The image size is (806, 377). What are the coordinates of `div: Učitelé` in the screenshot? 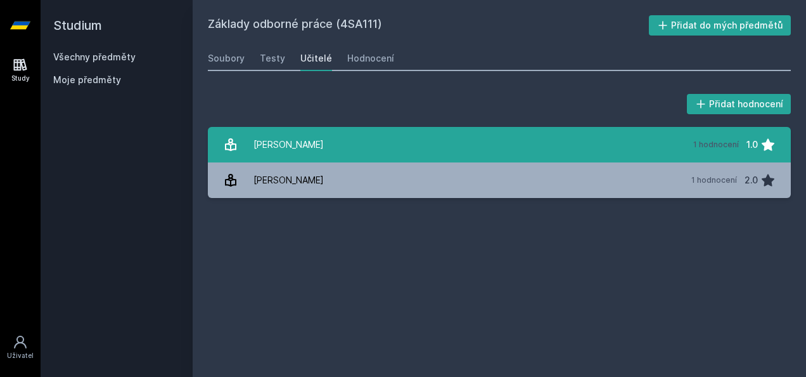 It's located at (316, 58).